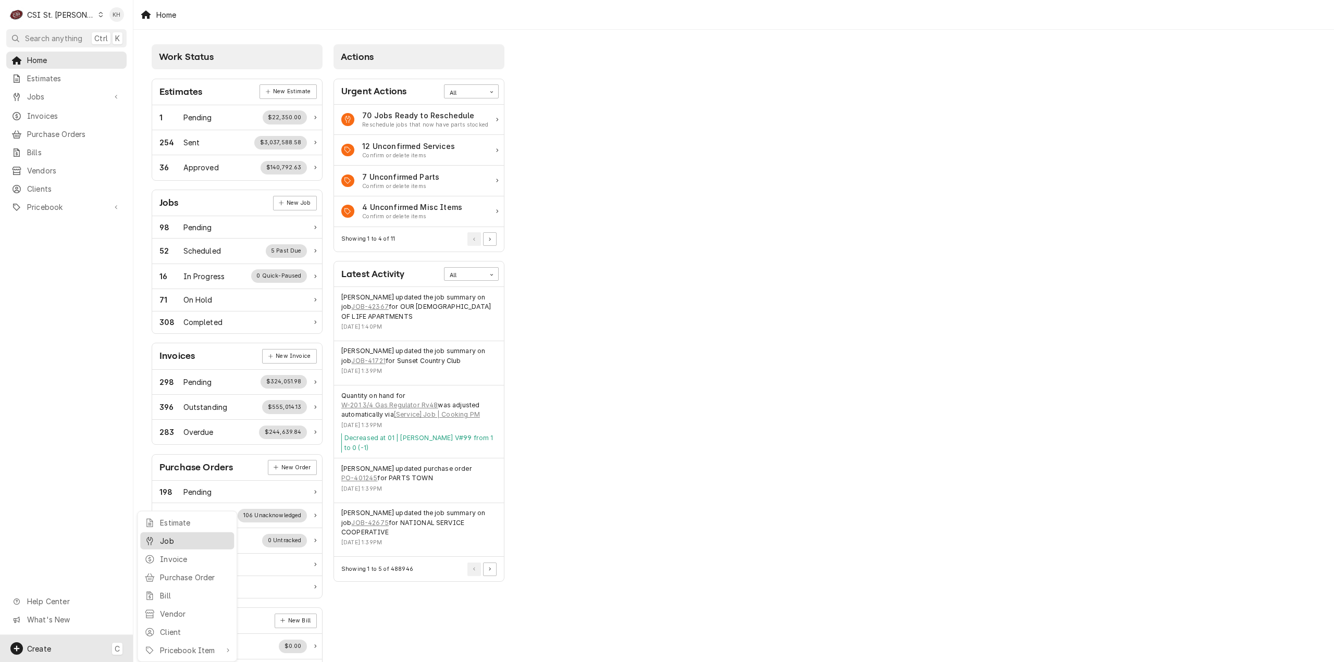  Describe the element at coordinates (195, 614) in the screenshot. I see `div: Vendor` at that location.